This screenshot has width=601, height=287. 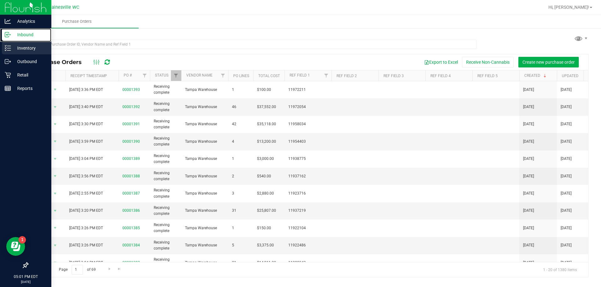 What do you see at coordinates (131, 228) in the screenshot?
I see `a: 00001385` at bounding box center [131, 228].